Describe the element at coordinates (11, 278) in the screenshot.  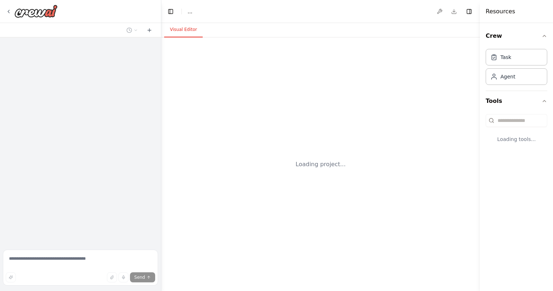
I see `button: Improve this prompt` at that location.